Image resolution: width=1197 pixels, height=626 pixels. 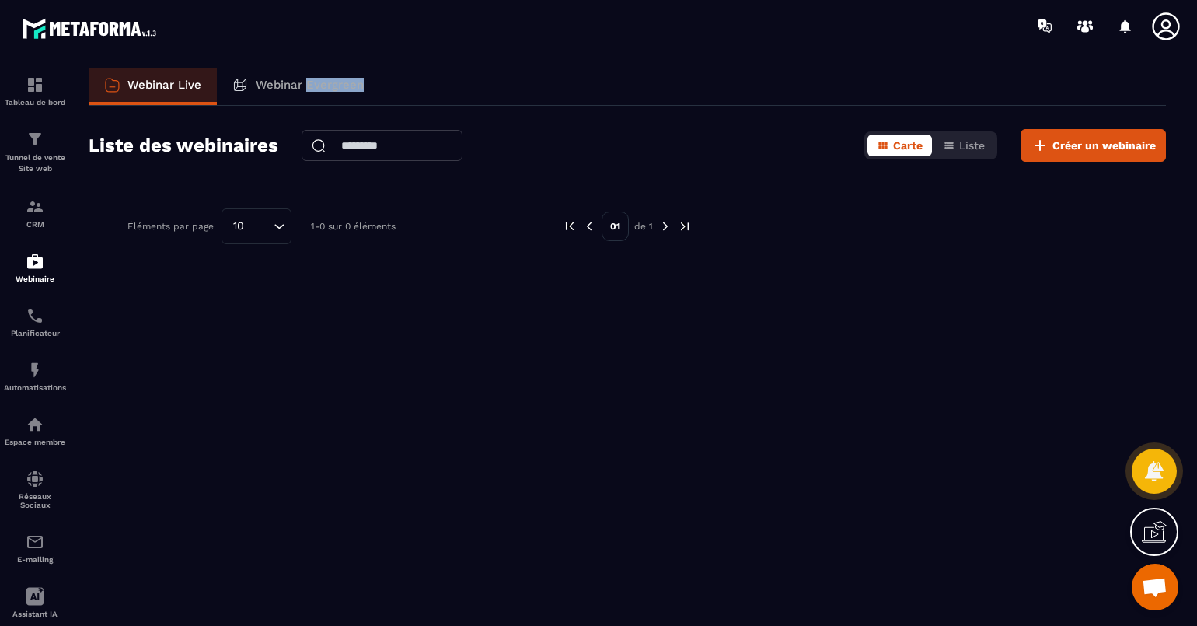 I want to click on input: Search for option, so click(x=260, y=226).